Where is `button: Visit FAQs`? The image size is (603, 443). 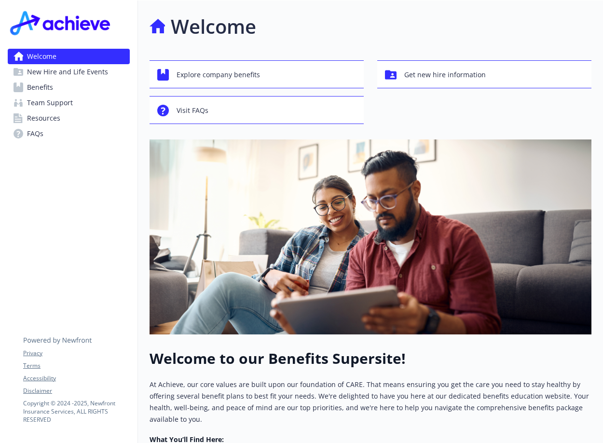
button: Visit FAQs is located at coordinates (257, 110).